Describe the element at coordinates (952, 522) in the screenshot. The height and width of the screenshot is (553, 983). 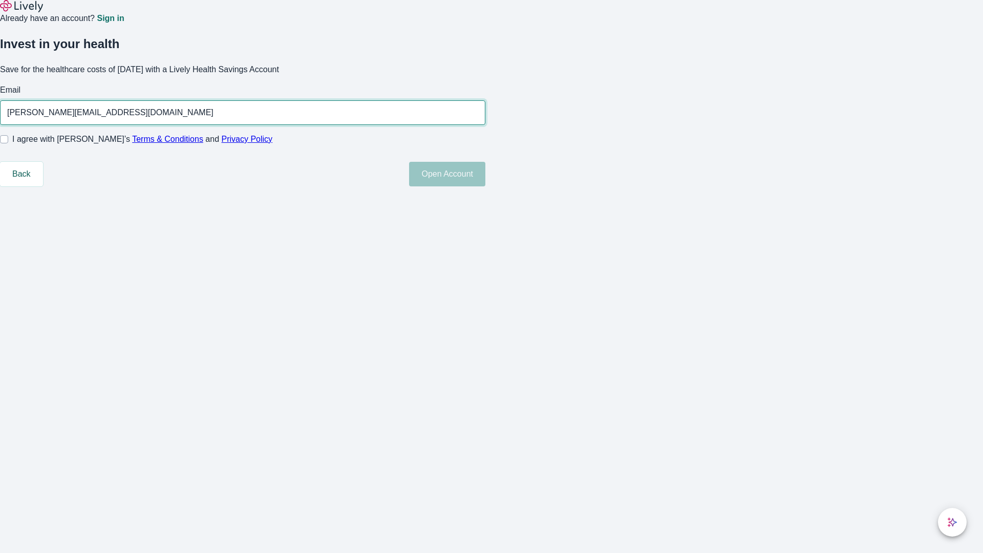
I see `button: chat` at that location.